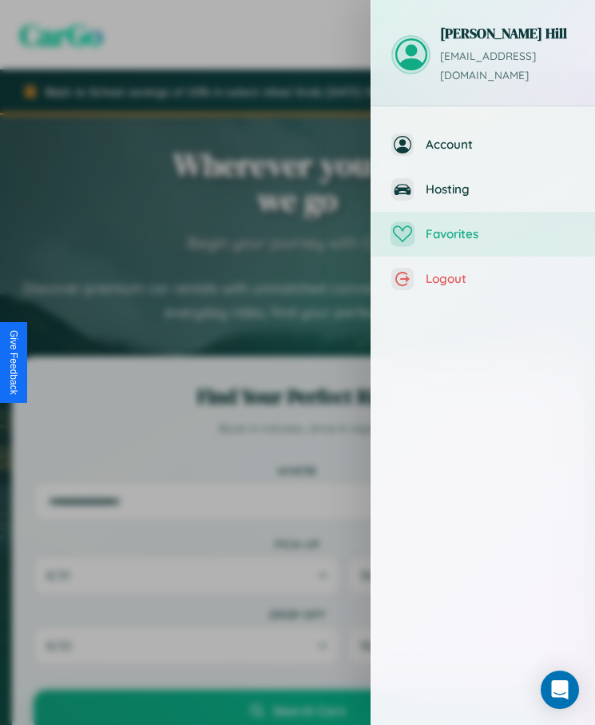 The width and height of the screenshot is (595, 725). I want to click on button: Account, so click(483, 145).